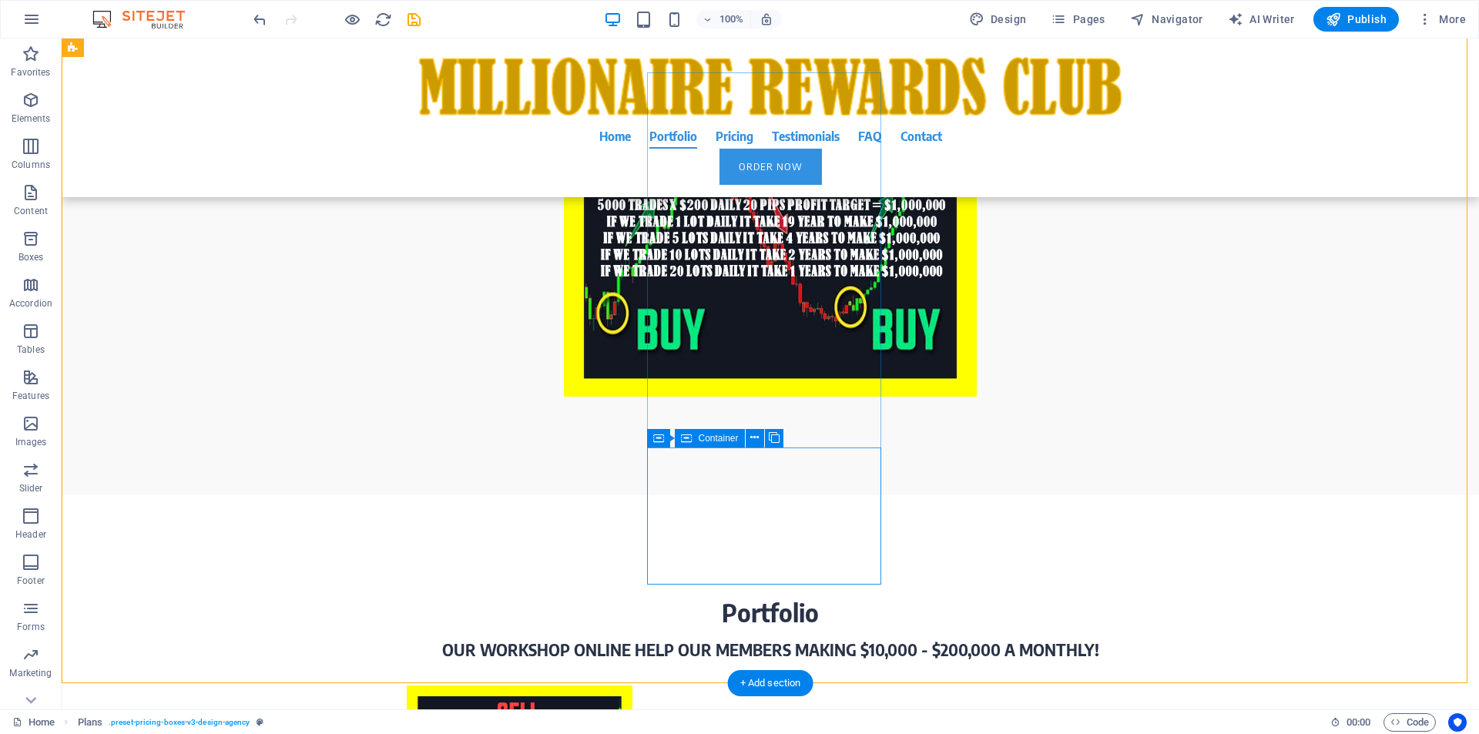 This screenshot has height=734, width=1479. What do you see at coordinates (31, 119) in the screenshot?
I see `p: Elements` at bounding box center [31, 119].